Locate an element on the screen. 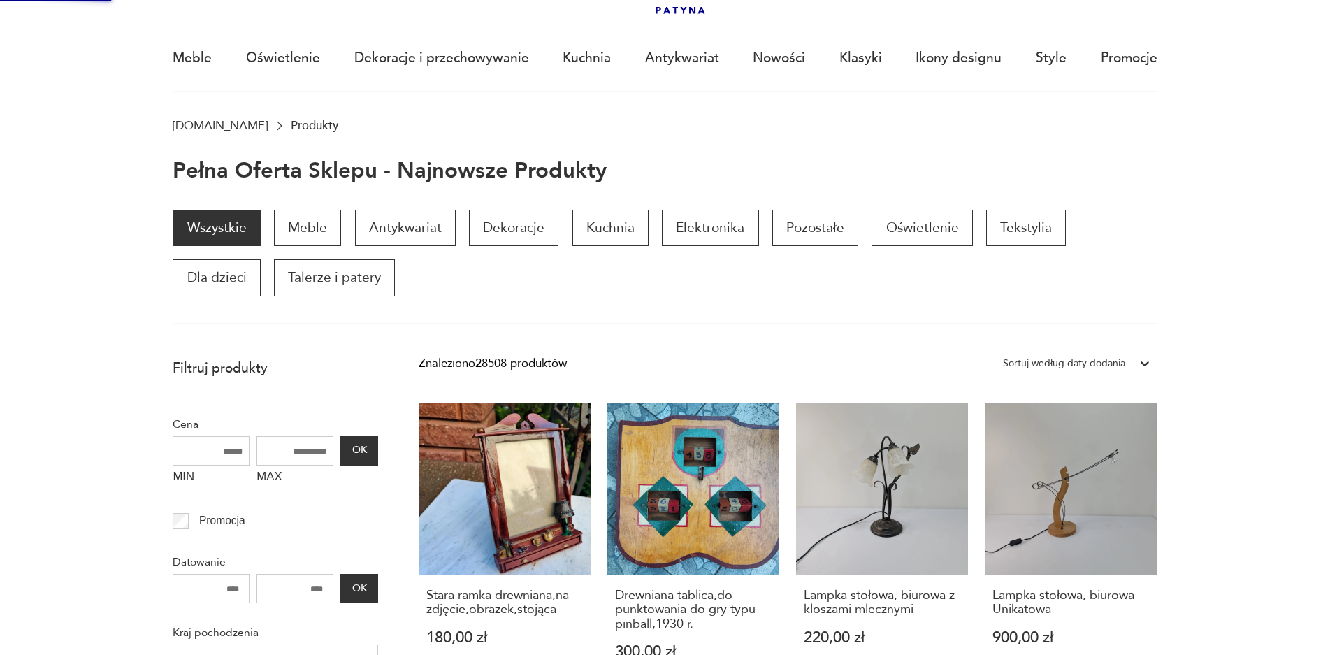 The width and height of the screenshot is (1330, 655). p: Elektronika is located at coordinates (710, 228).